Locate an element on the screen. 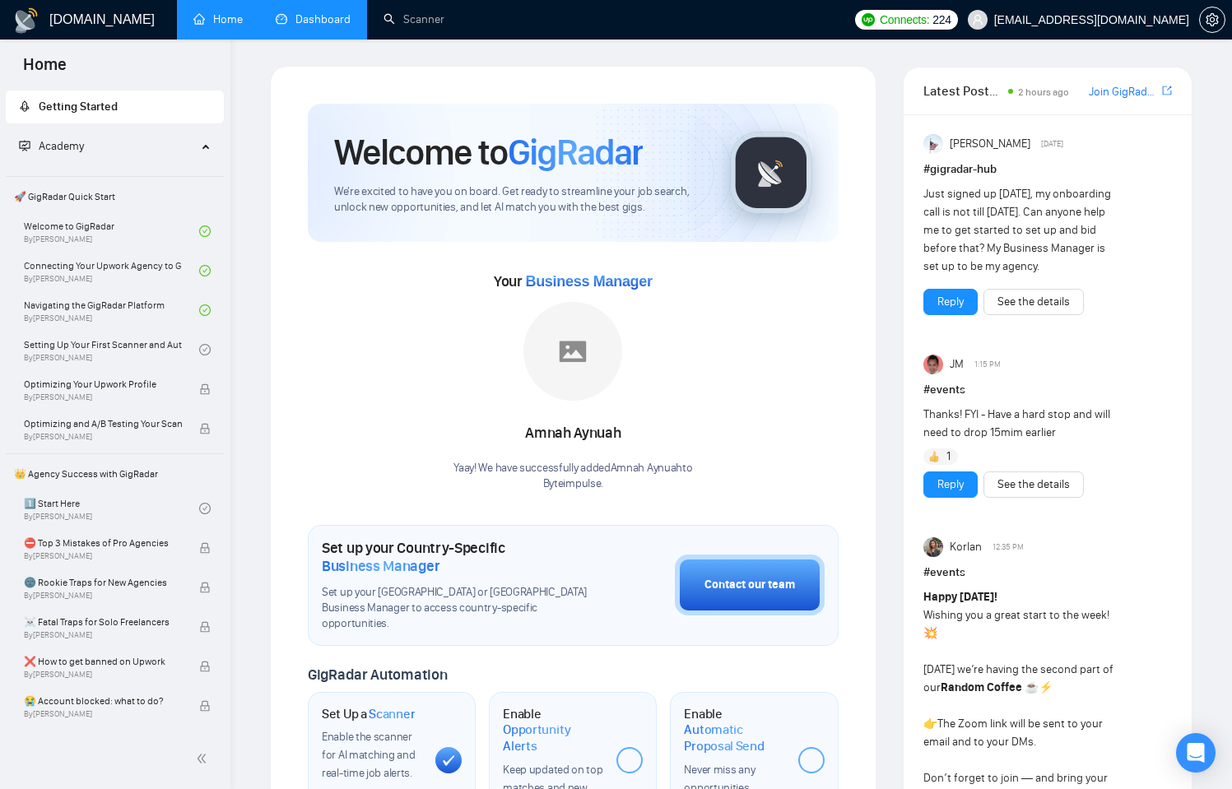  button: Contact our team is located at coordinates (750, 585).